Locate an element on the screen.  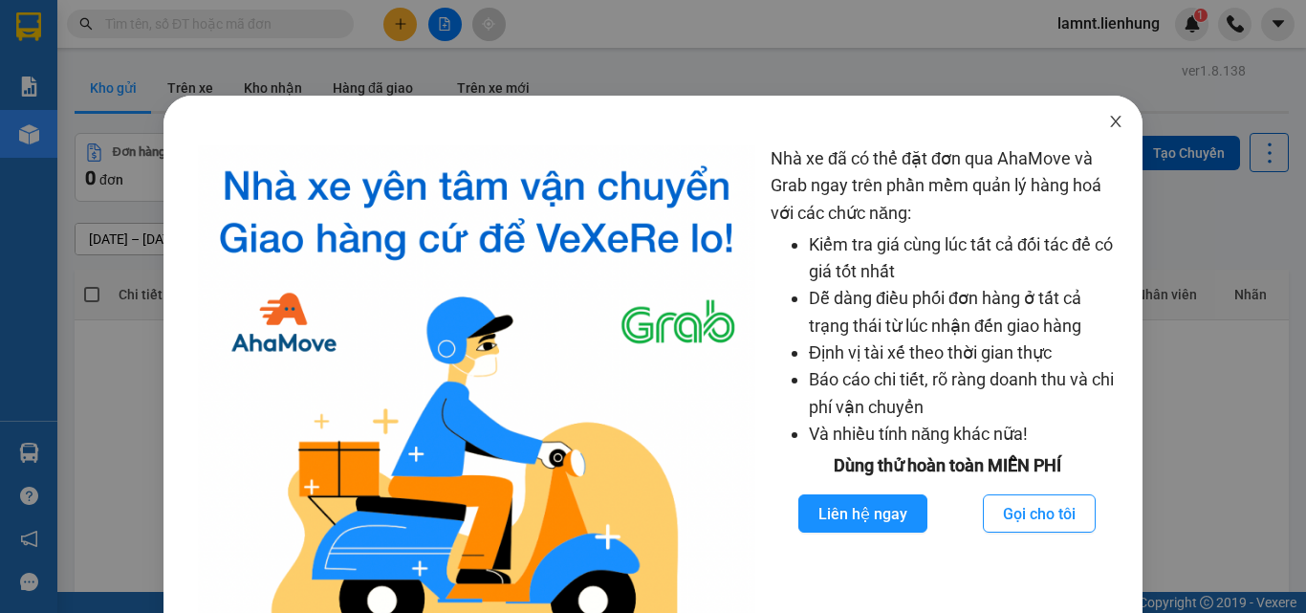
li: Báo cáo chi tiết, rõ ràng doanh thu và chi phí vận chuyển is located at coordinates (965, 393).